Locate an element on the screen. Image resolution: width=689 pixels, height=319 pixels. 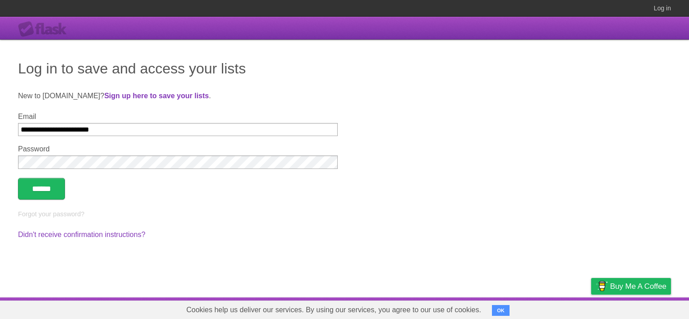
a: Sign up here to save your lists is located at coordinates (156, 96).